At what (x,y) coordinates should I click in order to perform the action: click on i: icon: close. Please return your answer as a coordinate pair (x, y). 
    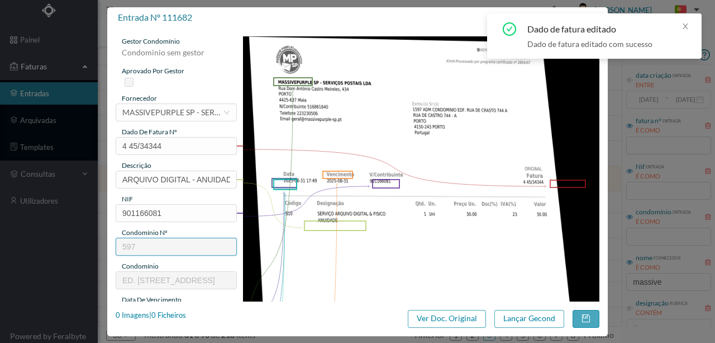
    Looking at the image, I should click on (686, 26).